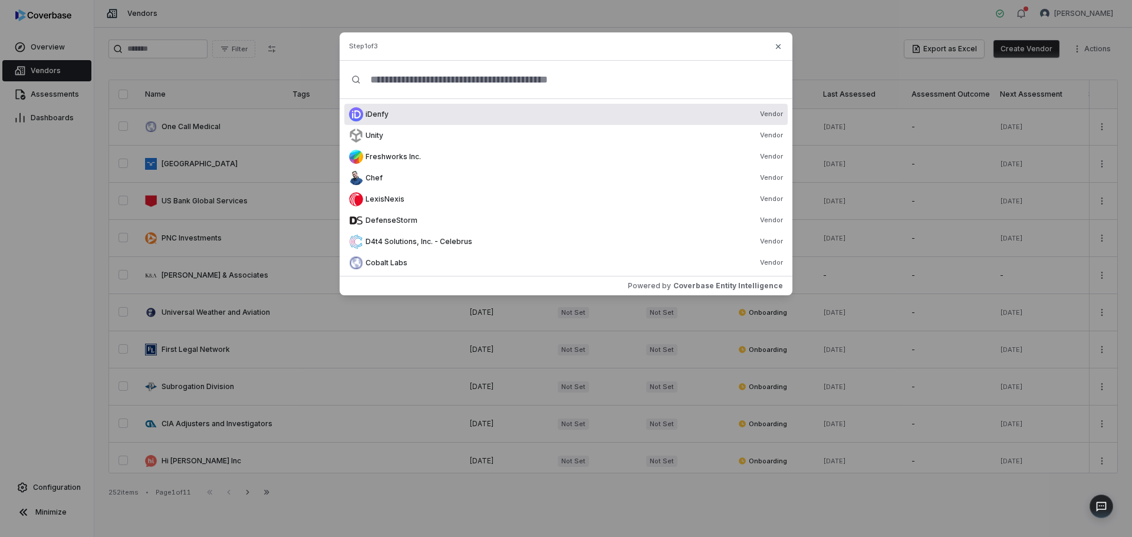 This screenshot has width=1132, height=537. Describe the element at coordinates (419, 242) in the screenshot. I see `span: D4t4 Solutions, Inc. - Celebrus` at that location.